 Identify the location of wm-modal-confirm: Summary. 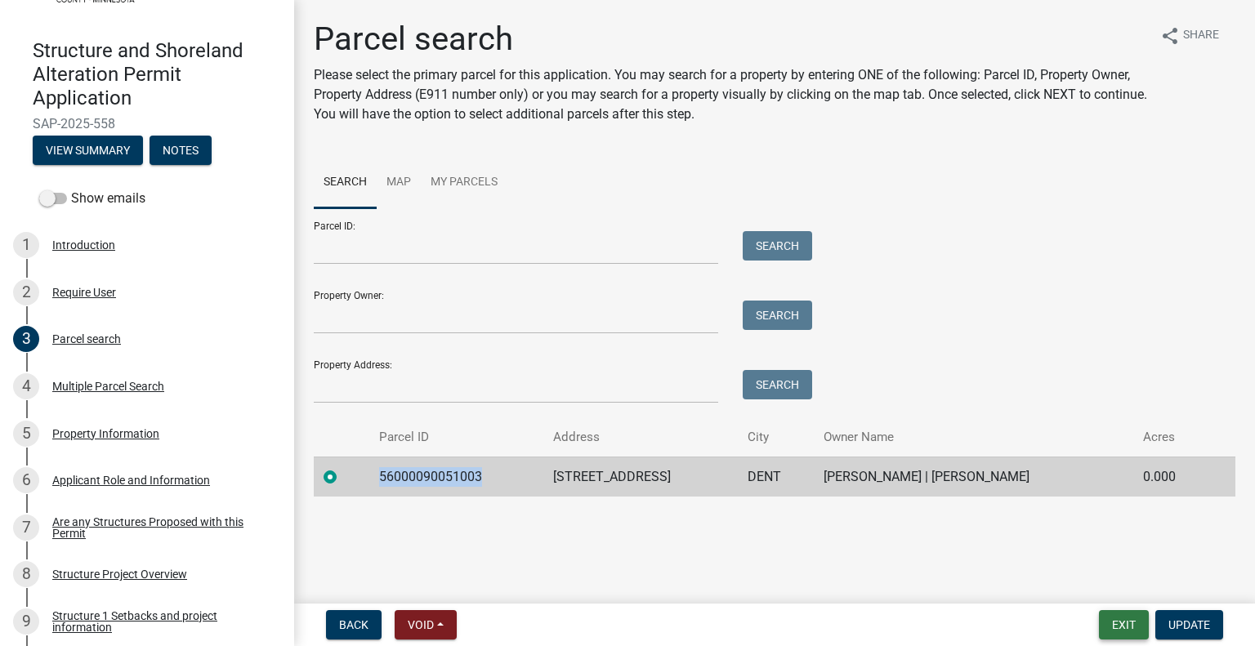
(87, 152).